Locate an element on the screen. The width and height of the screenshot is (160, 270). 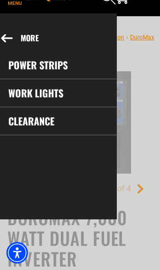
a: Next is located at coordinates (141, 189).